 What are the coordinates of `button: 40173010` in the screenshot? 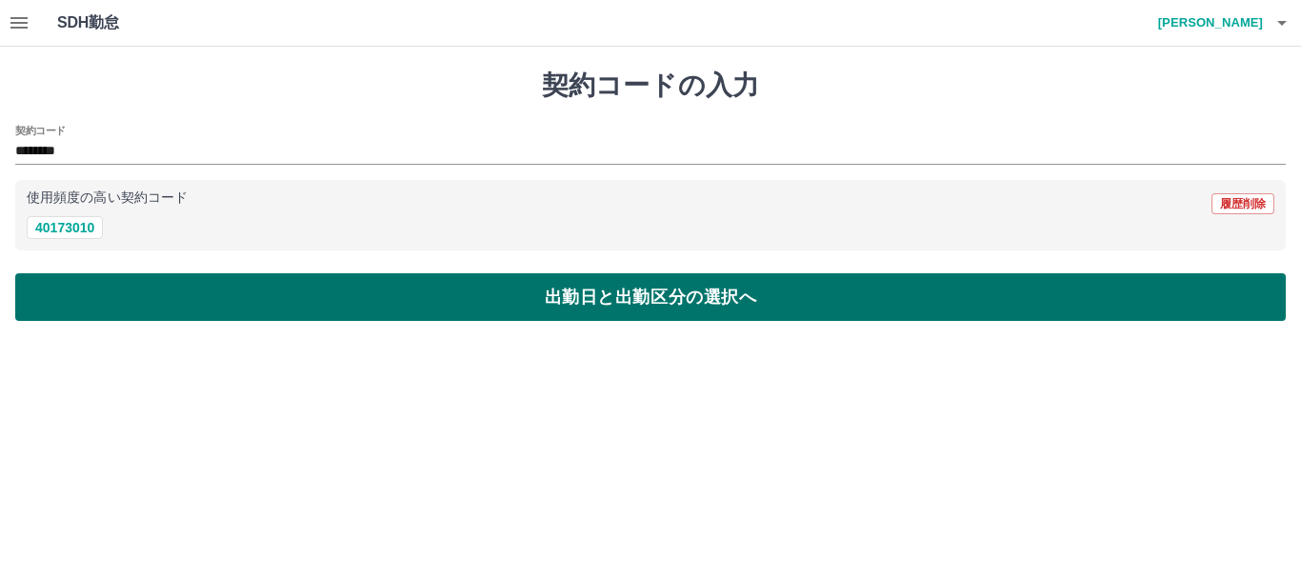 It's located at (65, 228).